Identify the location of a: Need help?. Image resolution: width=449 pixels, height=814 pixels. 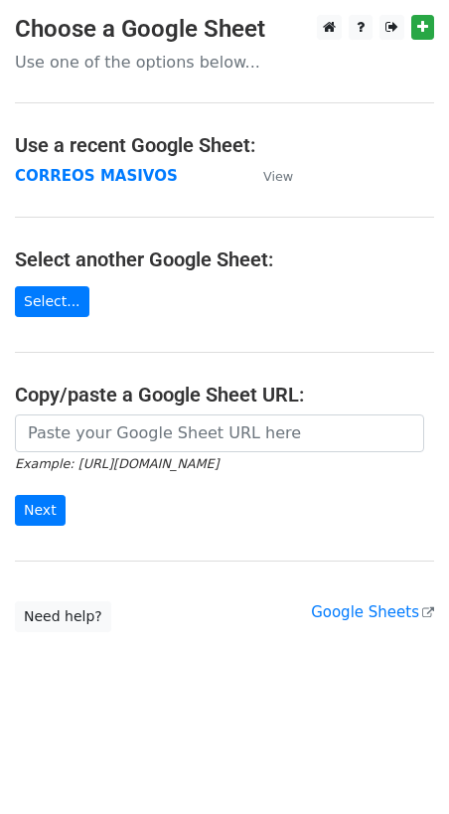
(63, 617).